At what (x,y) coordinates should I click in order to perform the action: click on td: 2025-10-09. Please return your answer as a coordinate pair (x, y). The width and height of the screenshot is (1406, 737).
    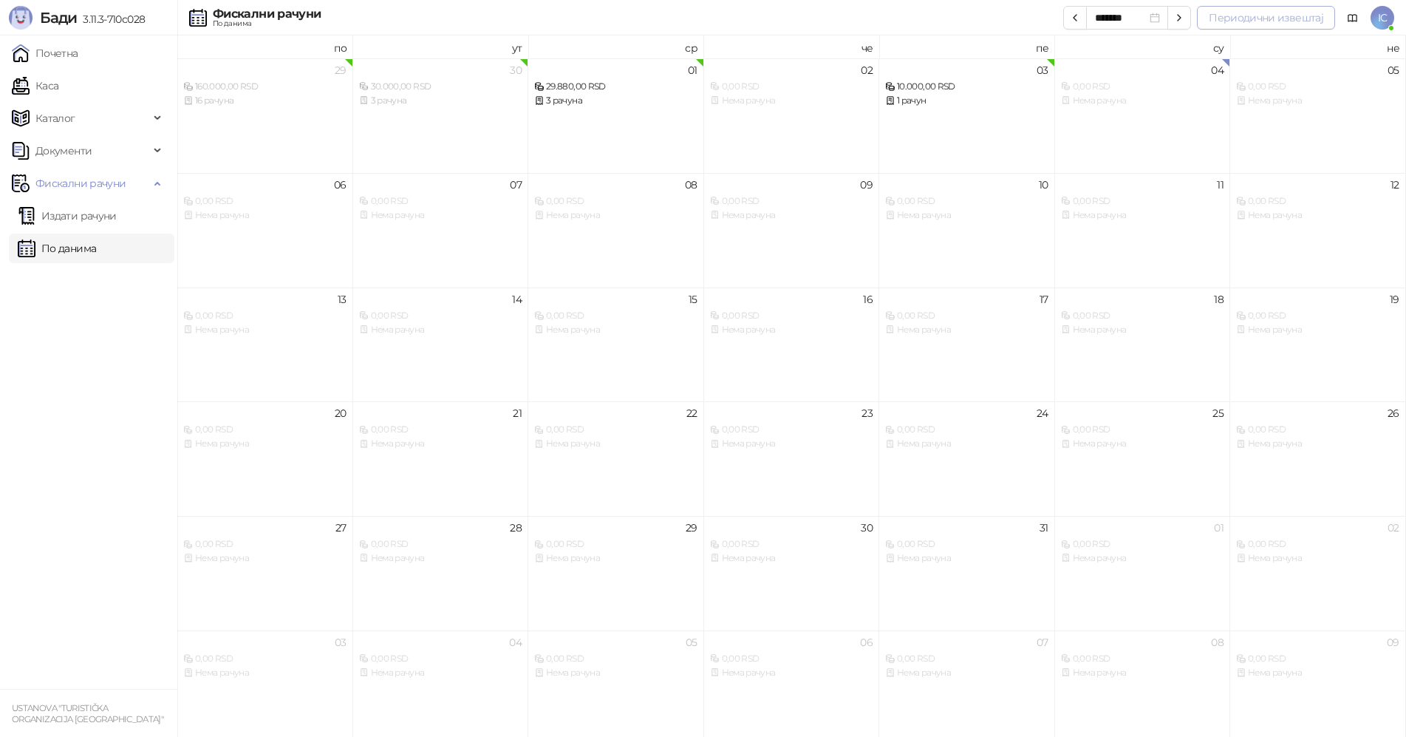
    Looking at the image, I should click on (792, 230).